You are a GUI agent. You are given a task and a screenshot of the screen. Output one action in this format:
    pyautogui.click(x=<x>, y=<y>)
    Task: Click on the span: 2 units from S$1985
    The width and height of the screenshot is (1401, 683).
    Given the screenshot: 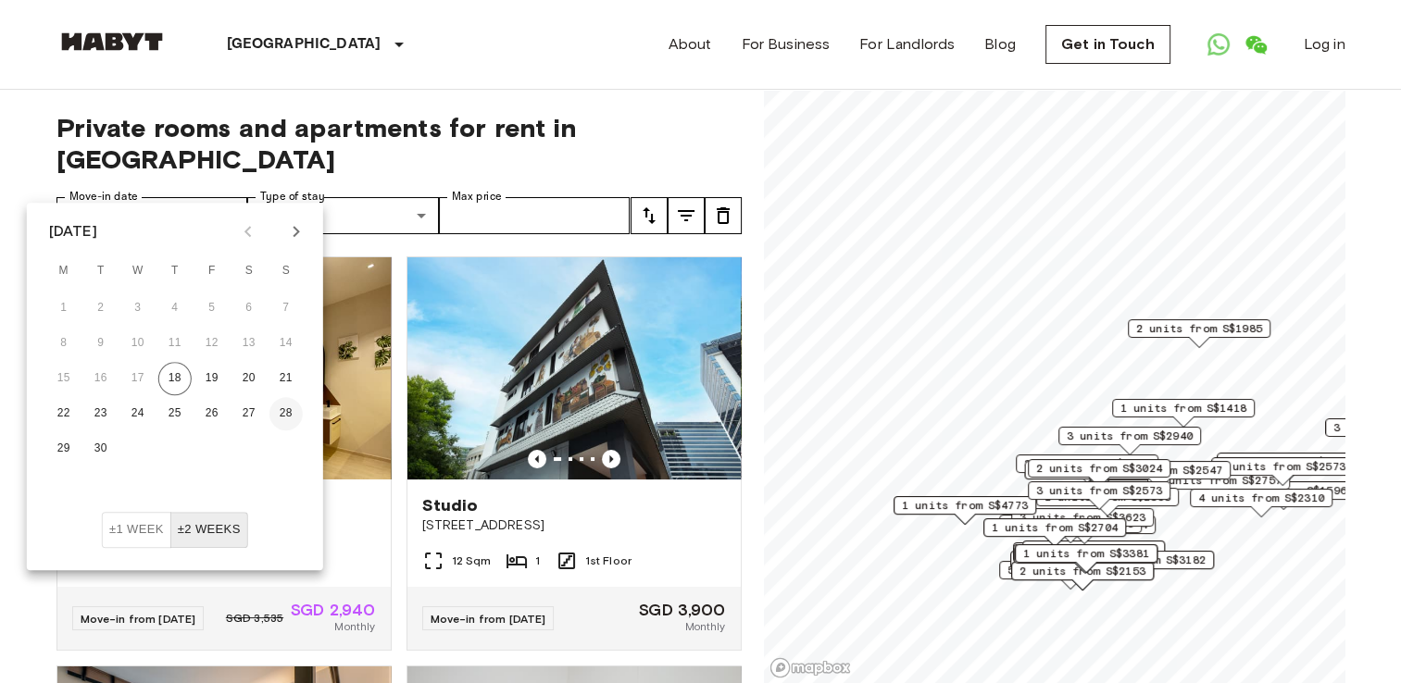 What is the action you would take?
    pyautogui.click(x=1199, y=329)
    